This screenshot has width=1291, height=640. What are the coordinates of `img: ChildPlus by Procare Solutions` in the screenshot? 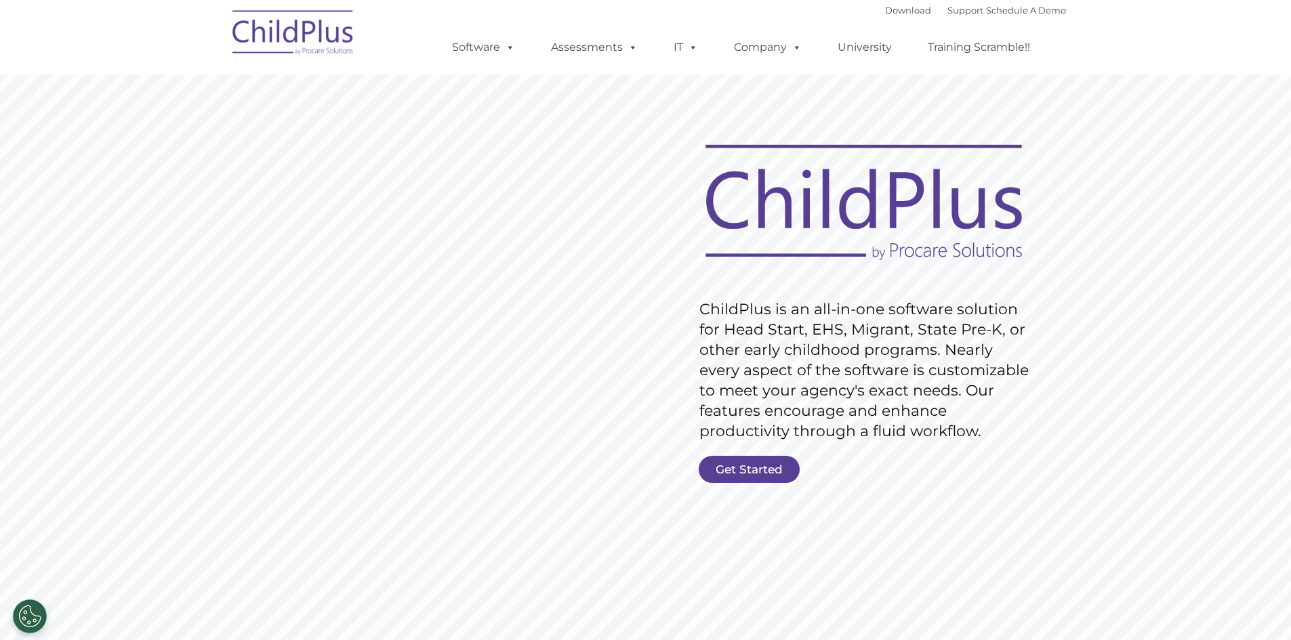 It's located at (293, 35).